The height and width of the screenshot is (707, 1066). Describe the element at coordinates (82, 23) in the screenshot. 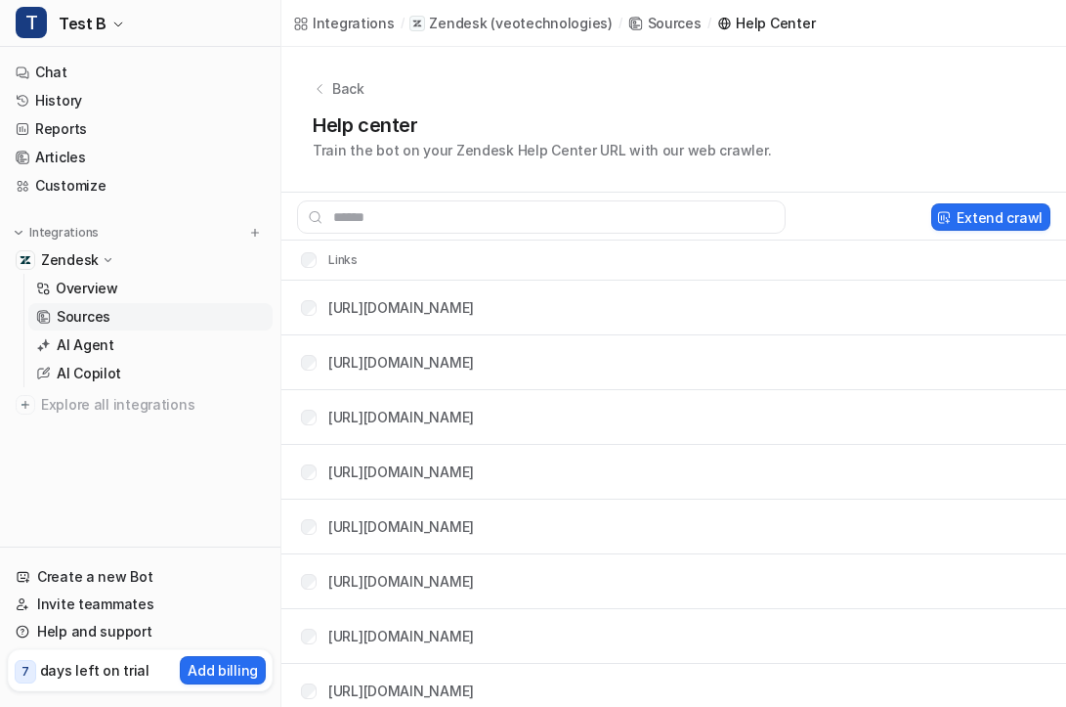

I see `span: Test B` at that location.